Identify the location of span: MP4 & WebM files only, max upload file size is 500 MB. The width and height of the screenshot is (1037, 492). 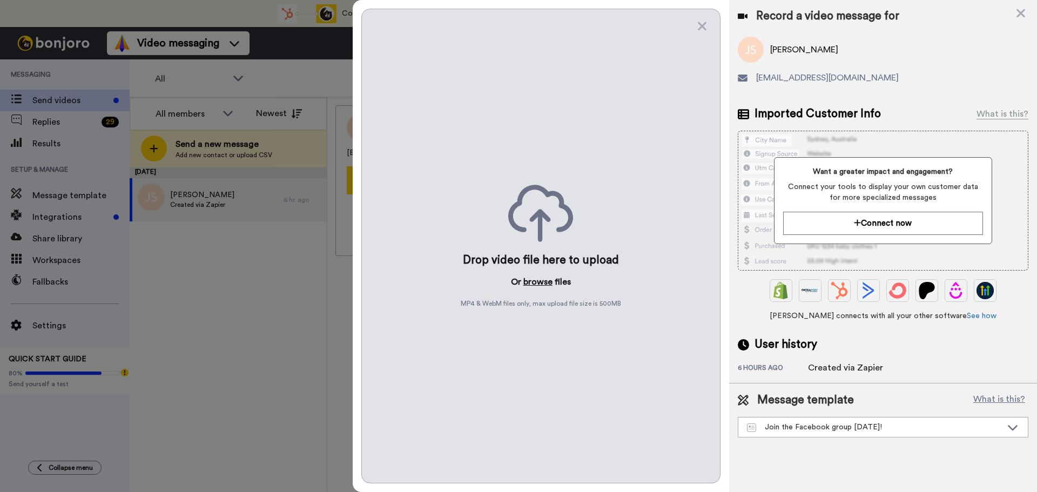
(541, 304).